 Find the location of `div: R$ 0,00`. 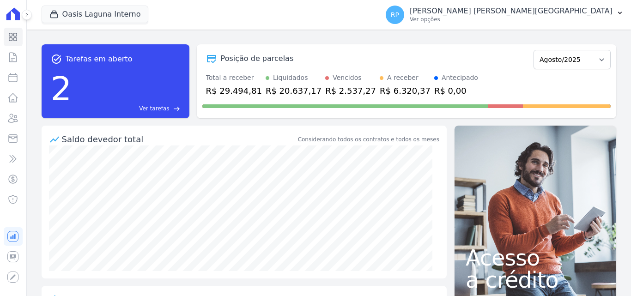

div: R$ 0,00 is located at coordinates (456, 91).